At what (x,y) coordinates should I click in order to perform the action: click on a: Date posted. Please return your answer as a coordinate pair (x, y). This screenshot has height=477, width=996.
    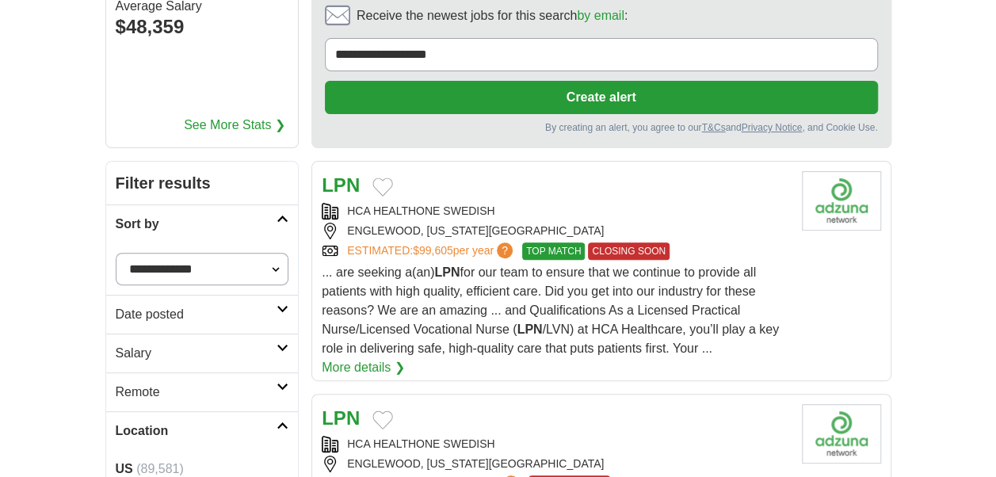
    Looking at the image, I should click on (202, 314).